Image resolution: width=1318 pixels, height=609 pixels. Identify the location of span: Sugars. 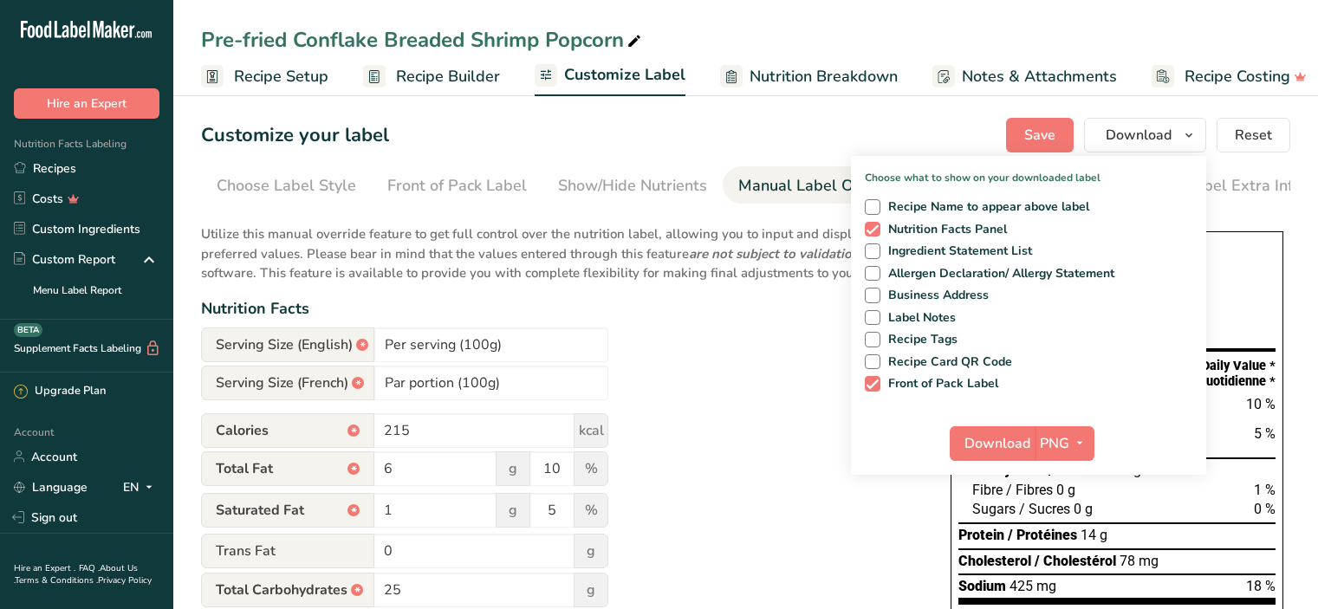
(994, 509).